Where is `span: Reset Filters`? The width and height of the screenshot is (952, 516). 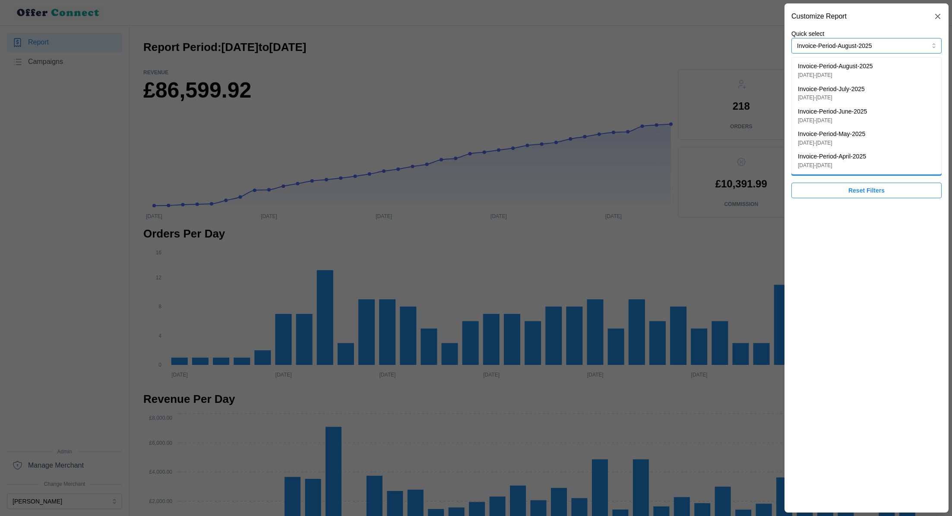
span: Reset Filters is located at coordinates (867, 190).